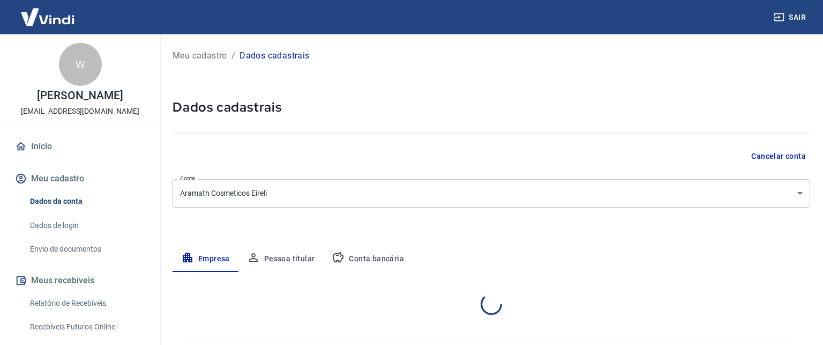 Image resolution: width=823 pixels, height=345 pixels. Describe the element at coordinates (274, 56) in the screenshot. I see `p: Dados cadastrais` at that location.